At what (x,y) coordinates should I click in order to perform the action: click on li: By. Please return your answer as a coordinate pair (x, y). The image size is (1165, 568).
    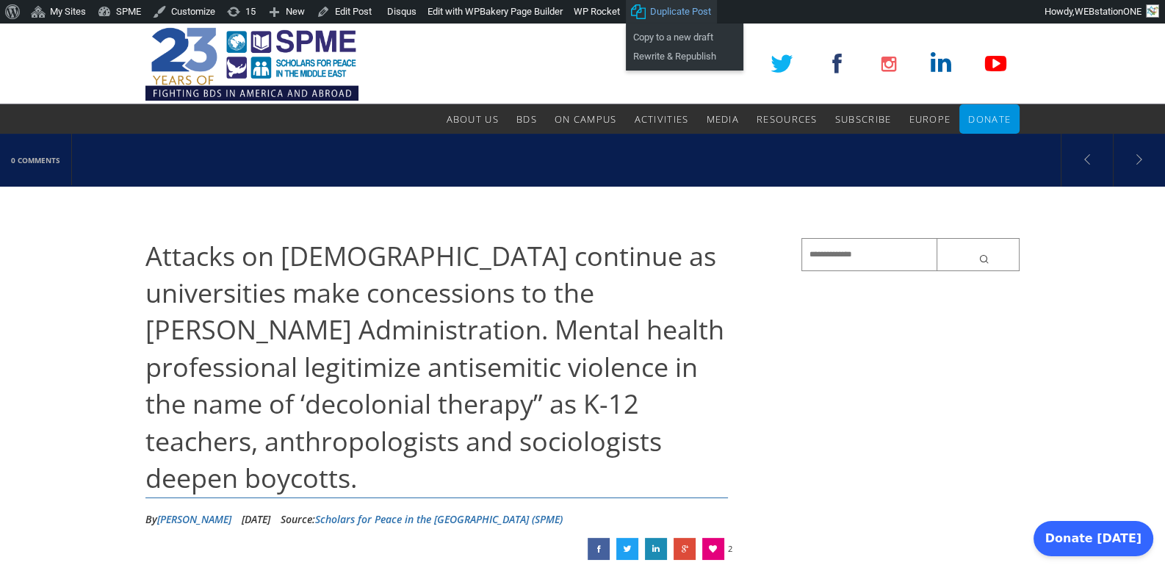
    Looking at the image, I should click on (188, 519).